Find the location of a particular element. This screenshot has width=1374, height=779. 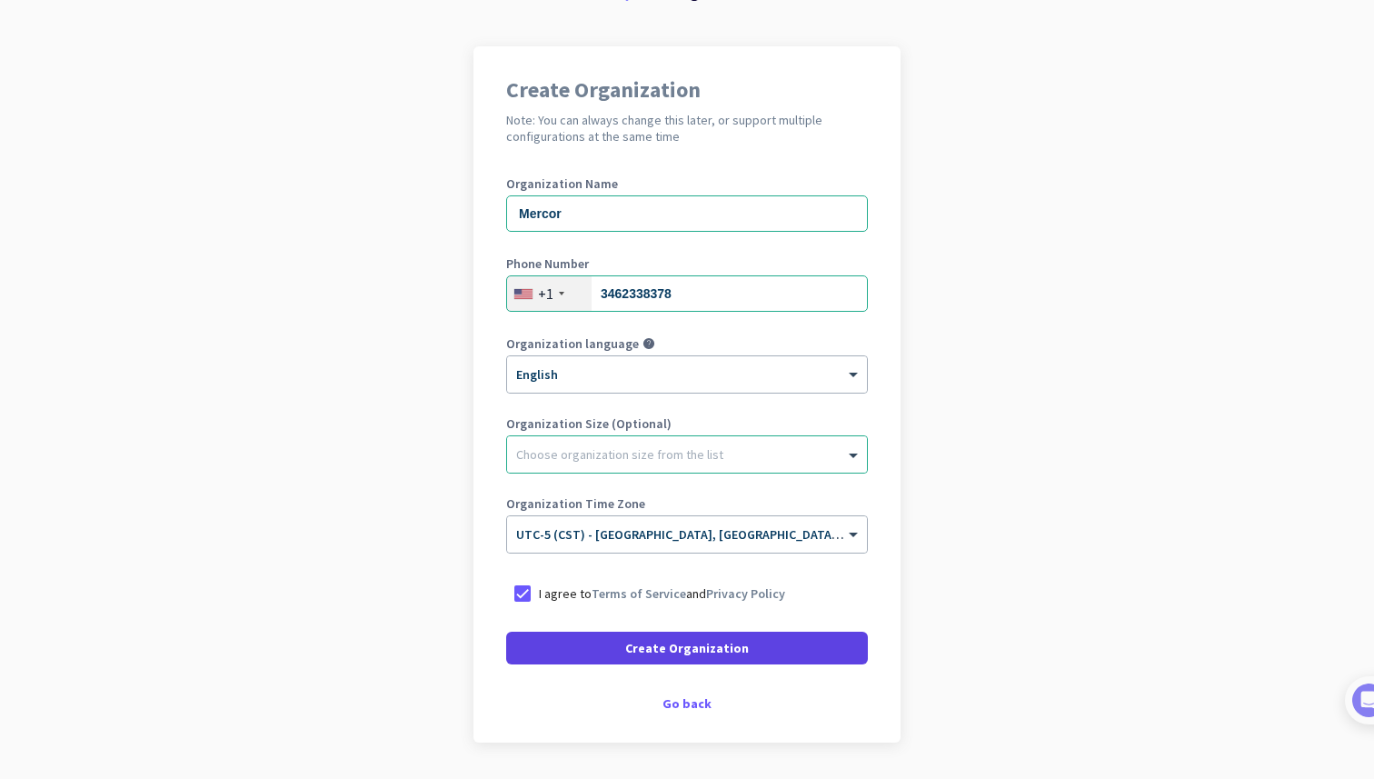

label: Organization language is located at coordinates (572, 343).